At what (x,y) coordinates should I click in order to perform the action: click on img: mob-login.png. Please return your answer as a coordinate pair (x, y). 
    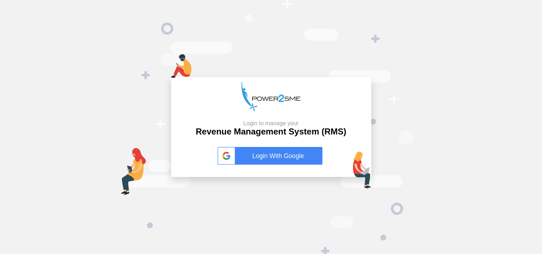
    Looking at the image, I should click on (181, 66).